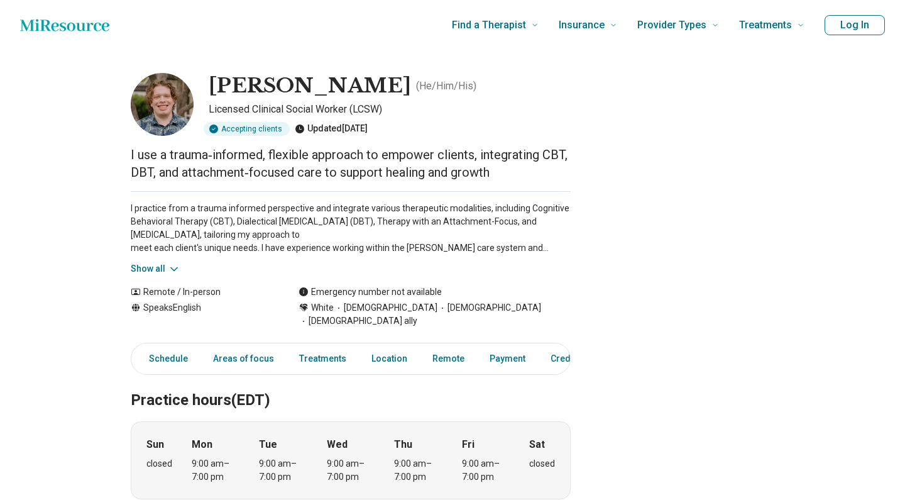 Image resolution: width=905 pixels, height=500 pixels. Describe the element at coordinates (574, 358) in the screenshot. I see `a: Credentials` at that location.